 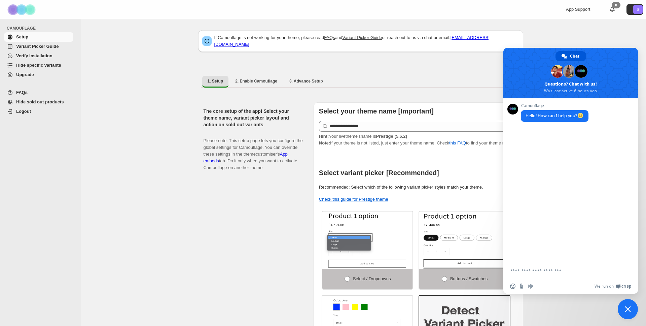 What do you see at coordinates (22, 9) in the screenshot?
I see `img: Camouflage` at bounding box center [22, 9].